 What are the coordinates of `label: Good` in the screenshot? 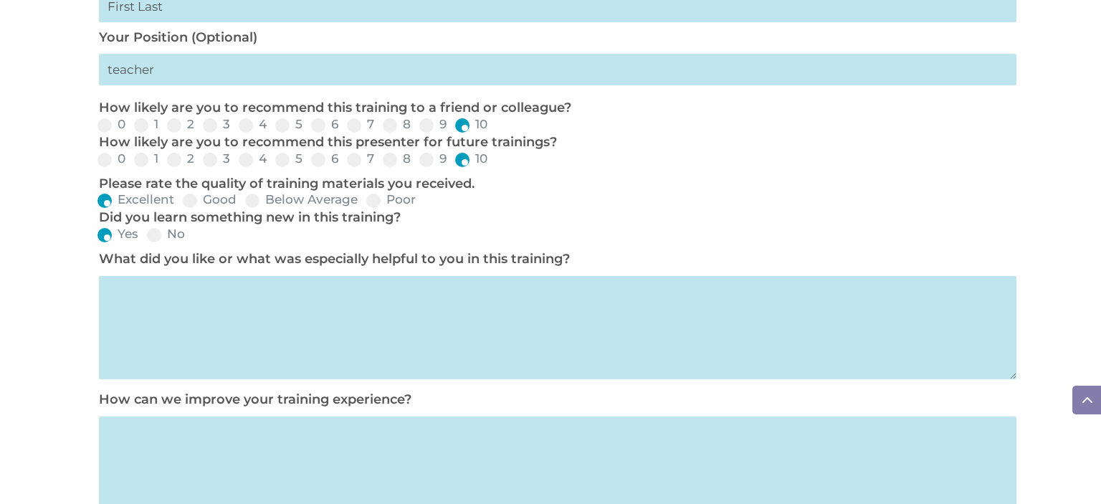 It's located at (209, 199).